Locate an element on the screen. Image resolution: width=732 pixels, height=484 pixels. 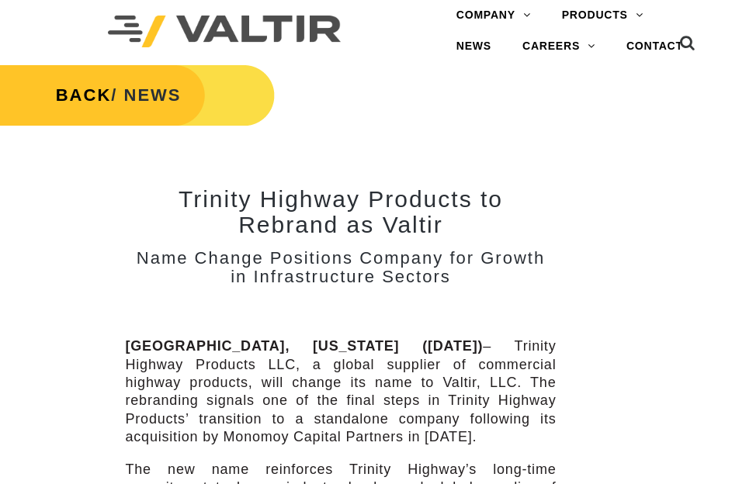
a: CAREERS is located at coordinates (559, 47).